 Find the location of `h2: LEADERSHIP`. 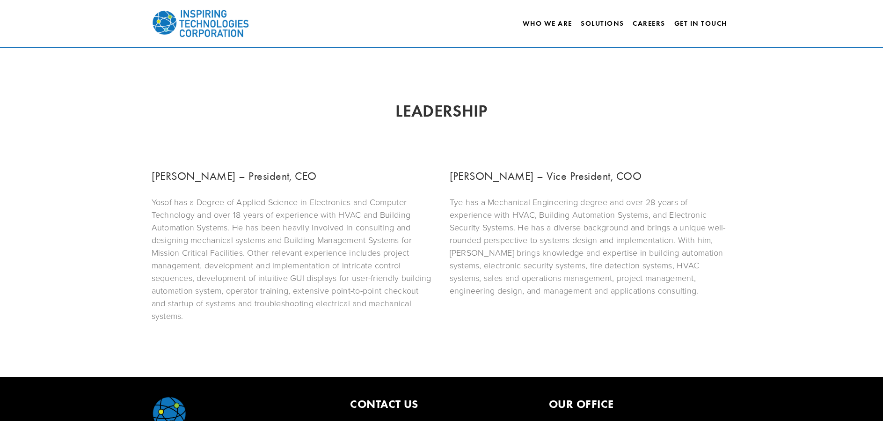

h2: LEADERSHIP is located at coordinates (441, 111).